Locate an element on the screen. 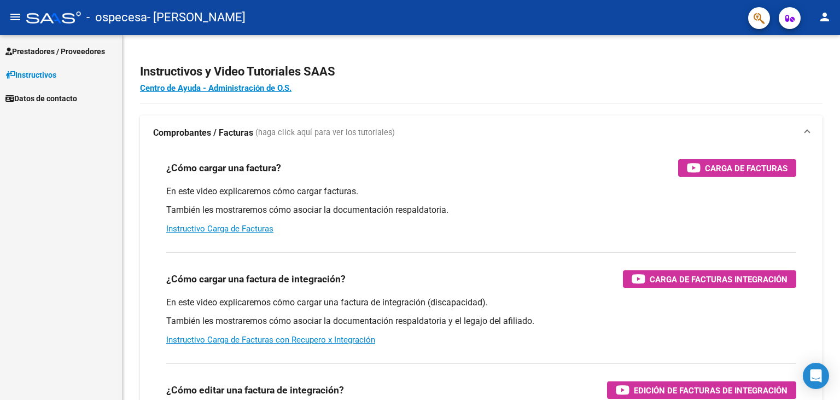 This screenshot has width=840, height=400. p: También les mostraremos cómo asociar la documentación respaldatoria y el legajo del afiliado. is located at coordinates (481, 321).